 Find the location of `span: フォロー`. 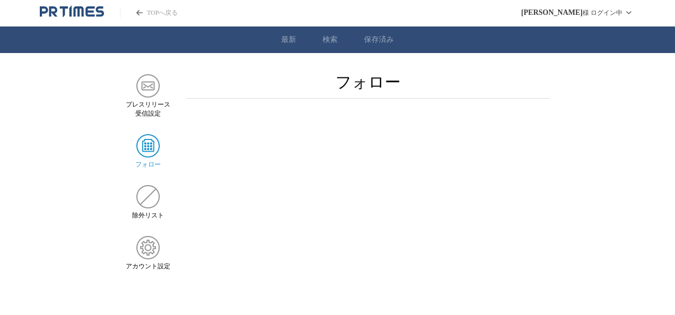

span: フォロー is located at coordinates (148, 165).